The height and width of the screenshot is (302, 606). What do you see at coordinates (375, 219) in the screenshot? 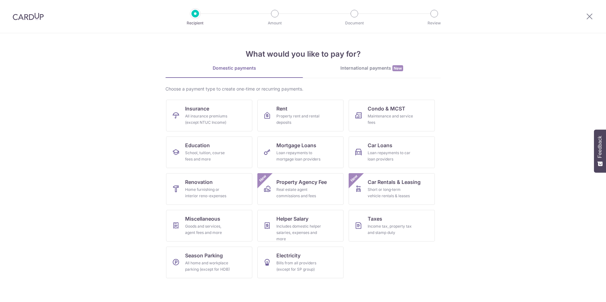
I see `span: Taxes` at bounding box center [375, 219].